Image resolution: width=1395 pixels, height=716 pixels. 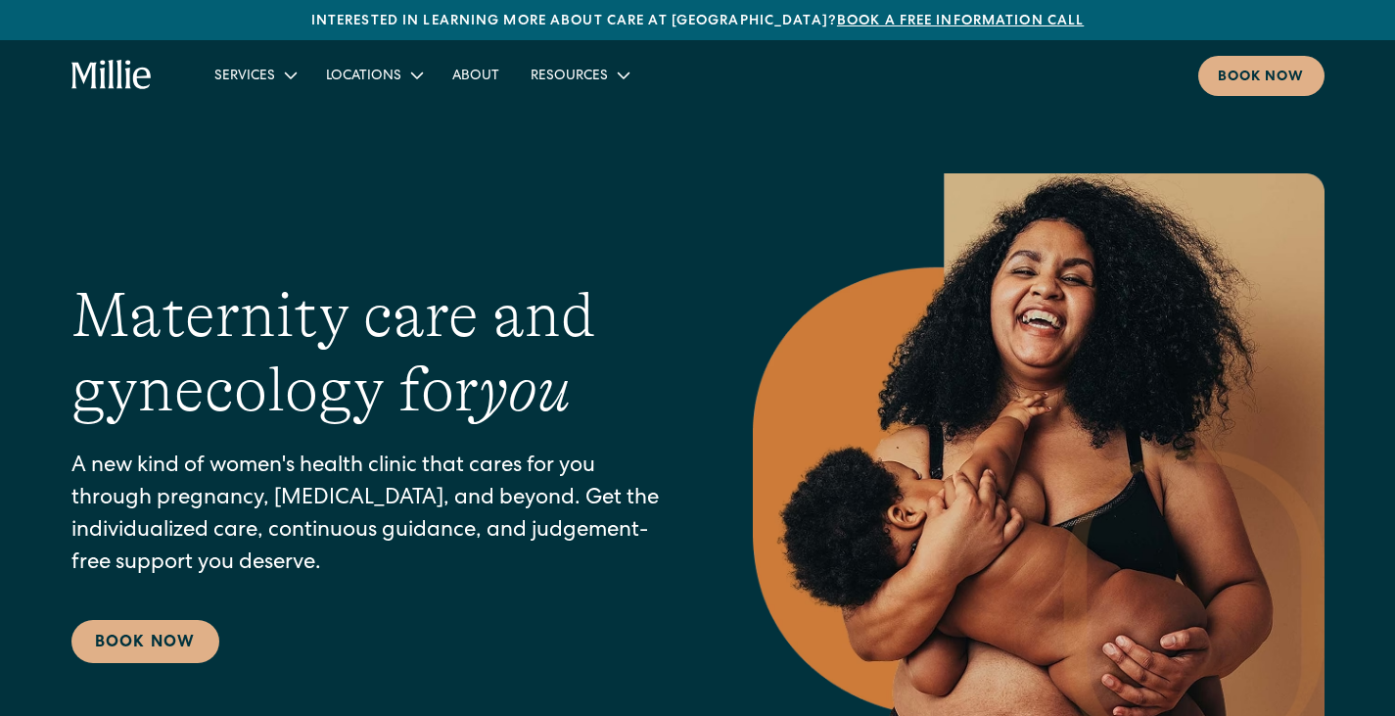 I want to click on em: you, so click(x=525, y=390).